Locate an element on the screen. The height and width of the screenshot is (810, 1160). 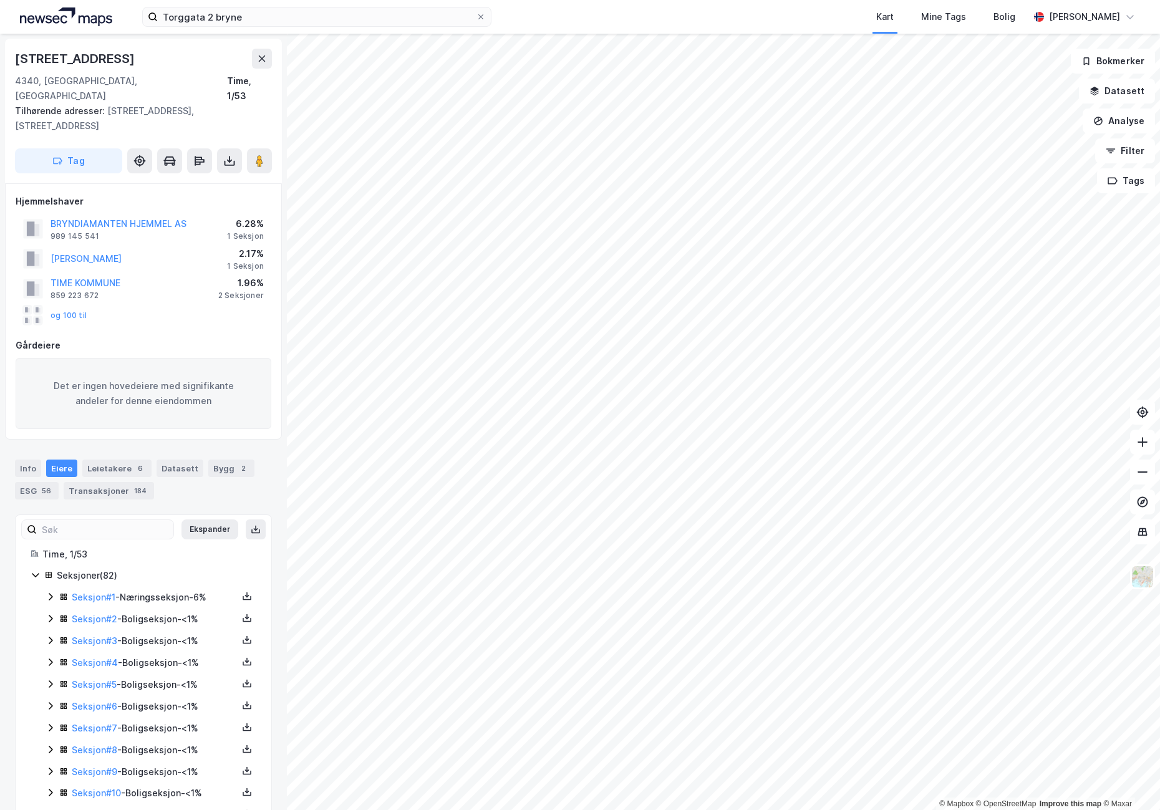
button: Tags is located at coordinates (1126, 181).